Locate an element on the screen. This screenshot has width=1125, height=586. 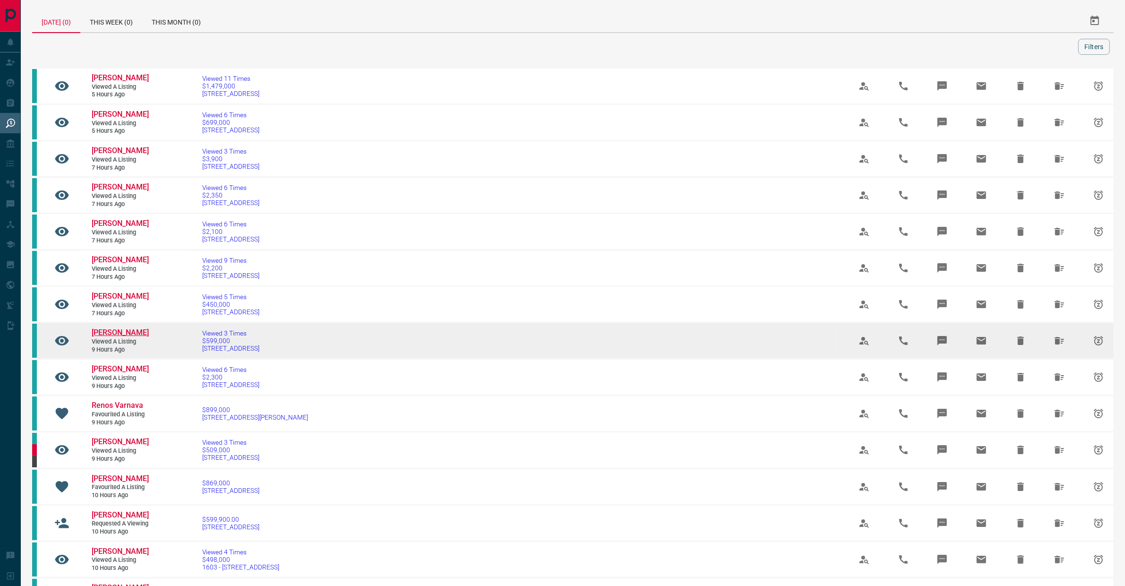
span: Renos Varnava is located at coordinates (117, 405).